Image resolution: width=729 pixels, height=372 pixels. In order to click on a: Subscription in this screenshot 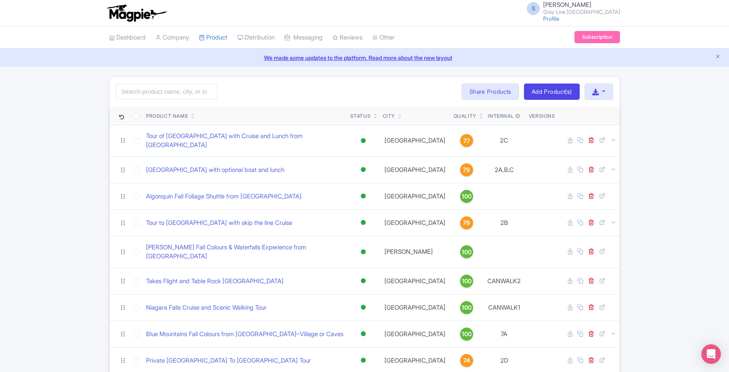, I will do `click(597, 37)`.